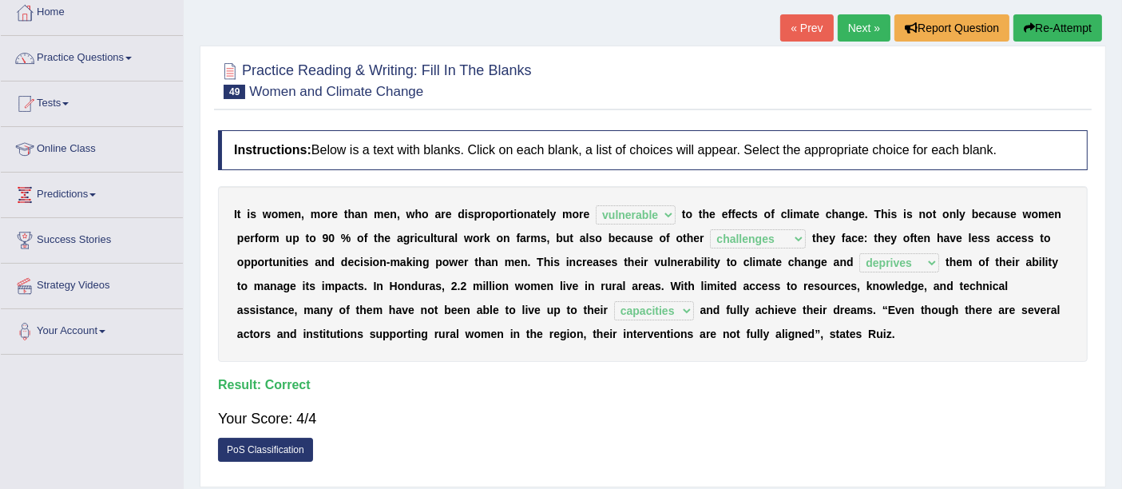 The image size is (1122, 489). Describe the element at coordinates (806, 28) in the screenshot. I see `a: « Prev` at that location.